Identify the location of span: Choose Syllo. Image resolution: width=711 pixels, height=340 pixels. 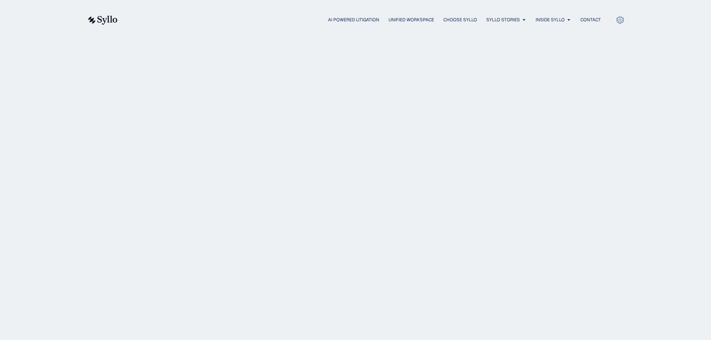
(460, 20).